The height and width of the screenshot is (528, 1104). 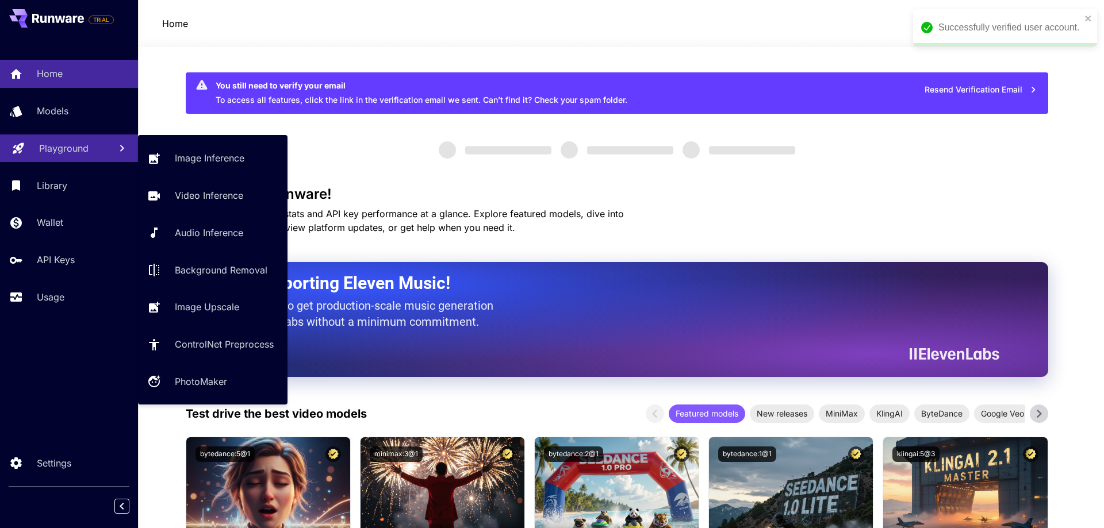 What do you see at coordinates (213, 344) in the screenshot?
I see `a: ControlNet Preprocess` at bounding box center [213, 344].